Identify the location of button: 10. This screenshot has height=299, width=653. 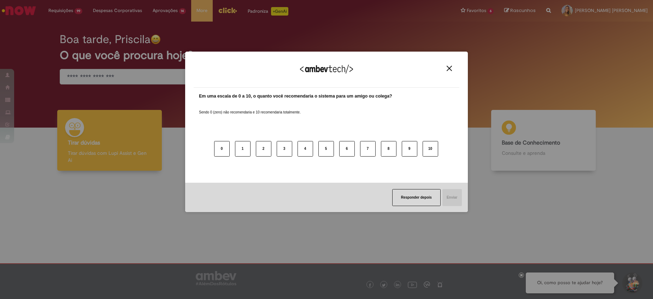
(430, 149).